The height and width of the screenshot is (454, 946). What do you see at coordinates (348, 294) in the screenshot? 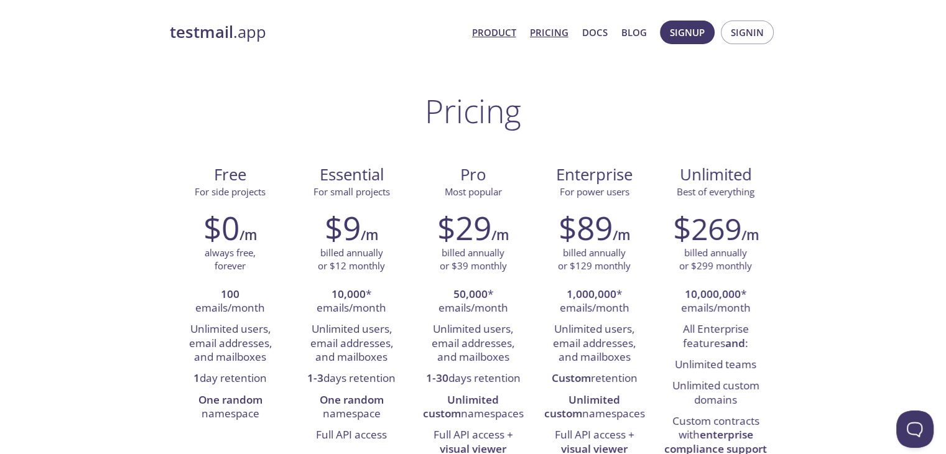
I see `strong: 10,000` at bounding box center [348, 294].